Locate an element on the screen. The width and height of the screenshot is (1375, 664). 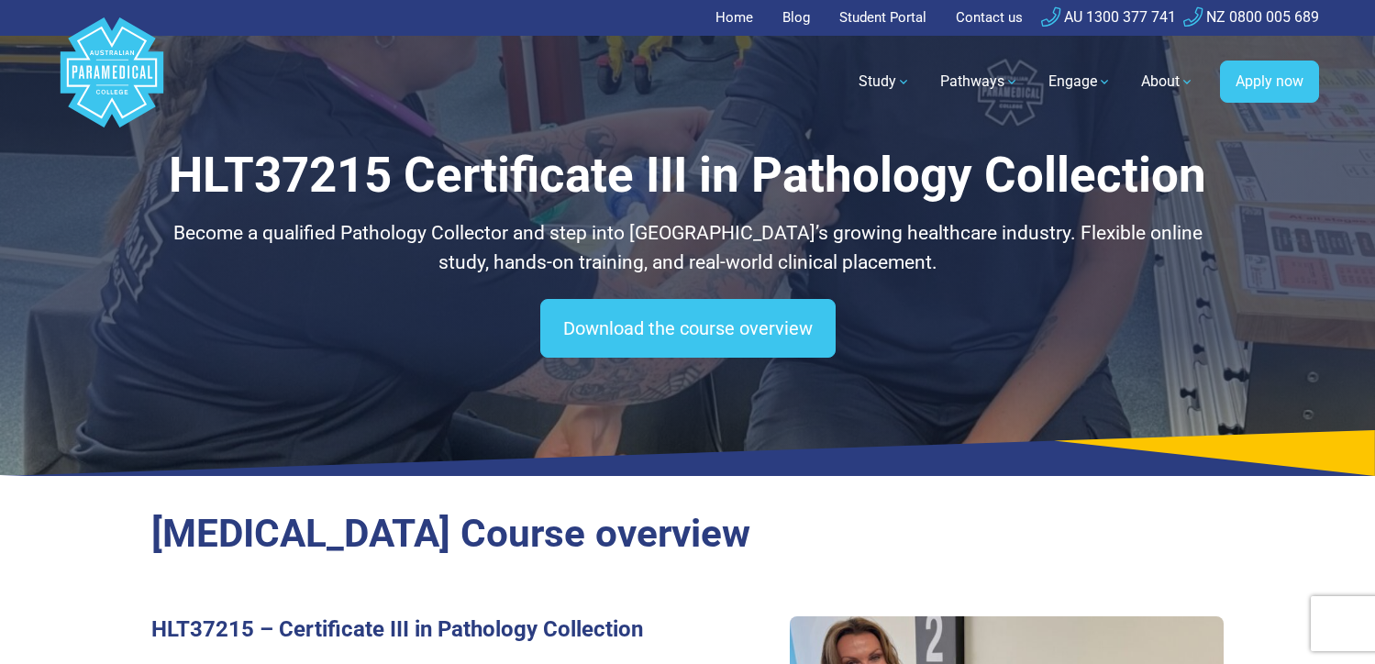
a: Download the course overview is located at coordinates (688, 328).